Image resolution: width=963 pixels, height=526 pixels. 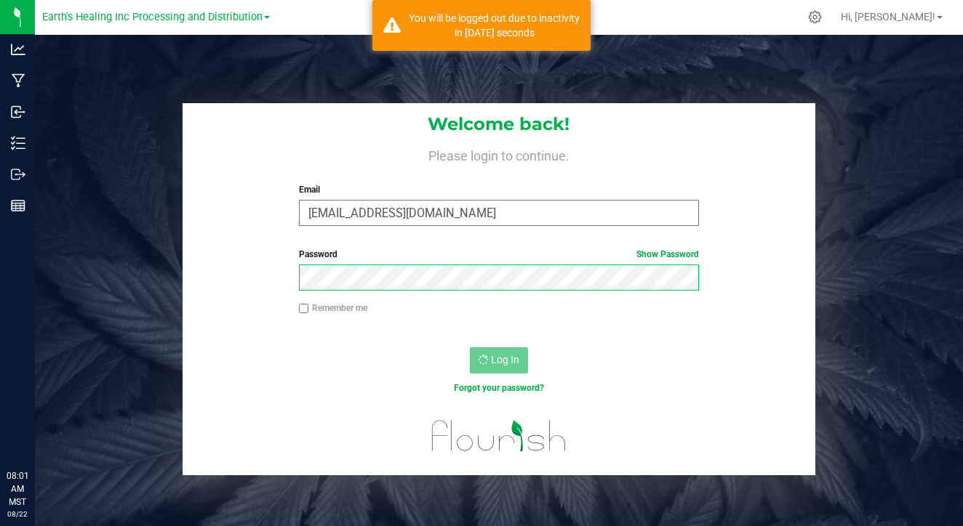 What do you see at coordinates (18, 174) in the screenshot?
I see `inline-svg: Outbound` at bounding box center [18, 174].